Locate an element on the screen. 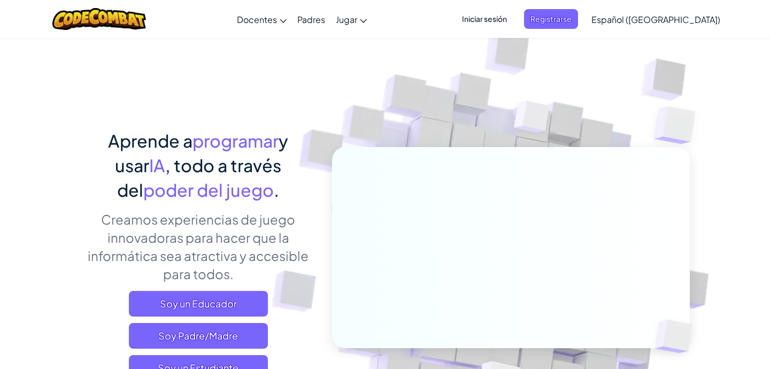  span: Iniciar sesión is located at coordinates (484, 19).